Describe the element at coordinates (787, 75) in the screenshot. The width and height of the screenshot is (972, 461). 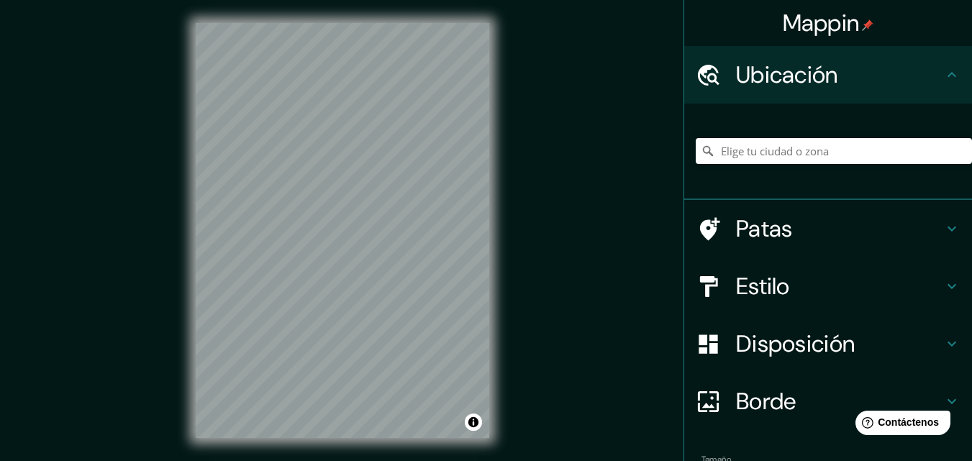
I see `font: Ubicación` at that location.